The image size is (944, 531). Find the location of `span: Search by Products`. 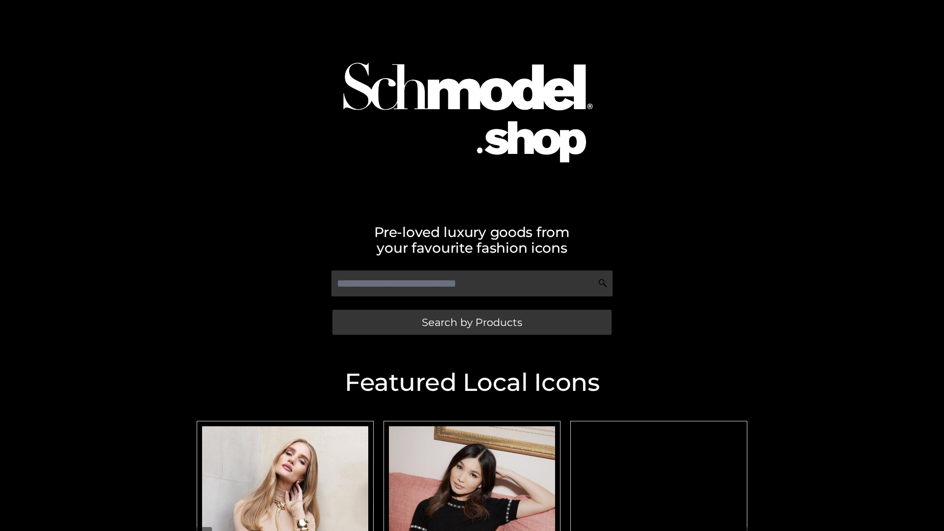

span: Search by Products is located at coordinates (472, 322).